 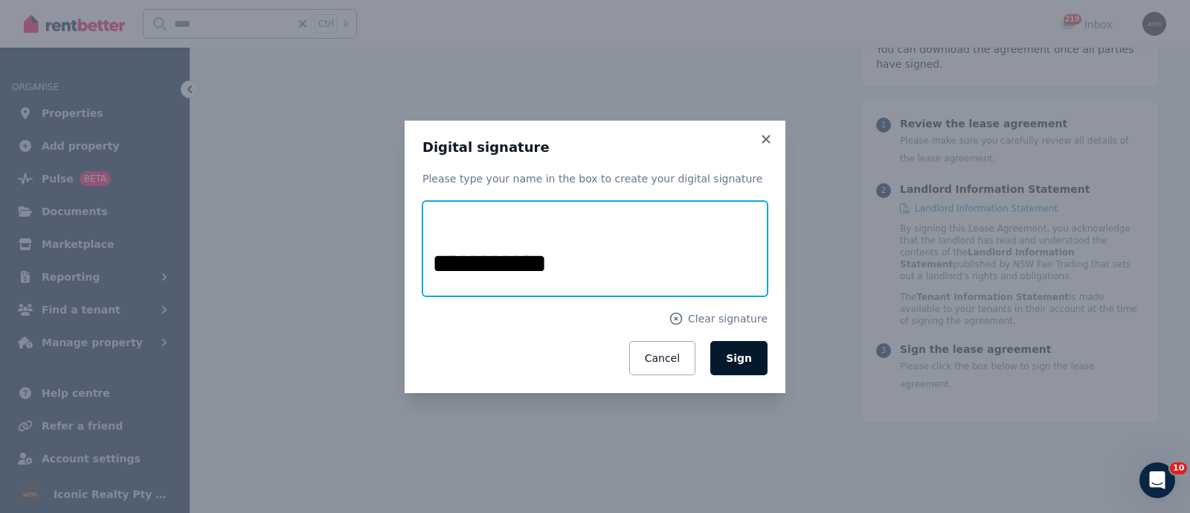 I want to click on h3: Digital signature, so click(x=595, y=147).